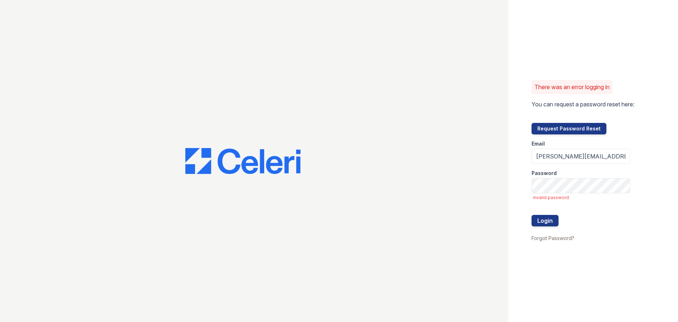 This screenshot has height=322, width=678. What do you see at coordinates (243, 161) in the screenshot?
I see `img: CE_Logo_Blue-a8612792a0a2168367f1c8372b55b34899dd931a85d93a1a3d3e32e68fde9ad4.png` at bounding box center [243, 161].